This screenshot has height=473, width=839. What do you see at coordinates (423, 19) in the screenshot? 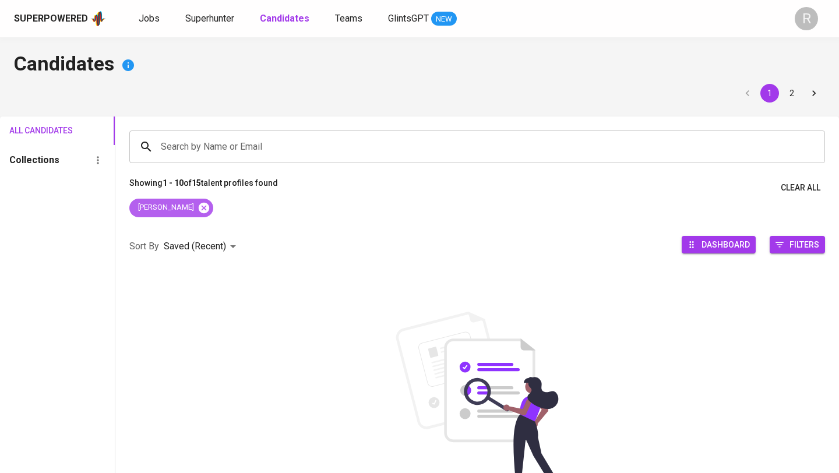
I see `a: GlintsGPT NEW` at bounding box center [423, 19].